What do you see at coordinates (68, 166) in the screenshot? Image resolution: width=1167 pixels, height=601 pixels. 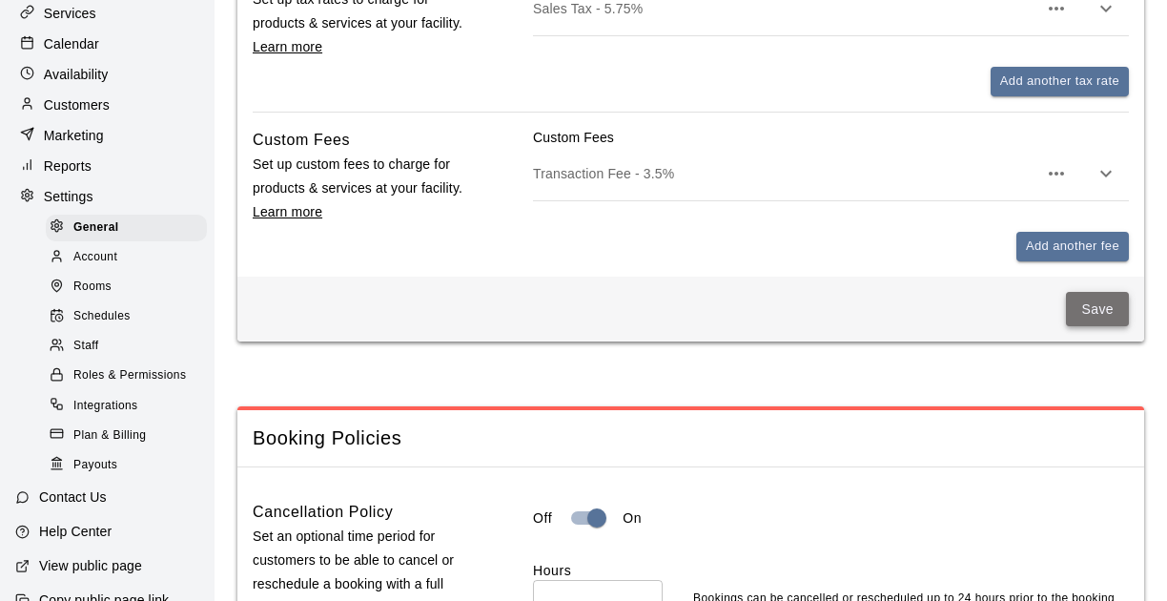 I see `p: Reports` at bounding box center [68, 166].